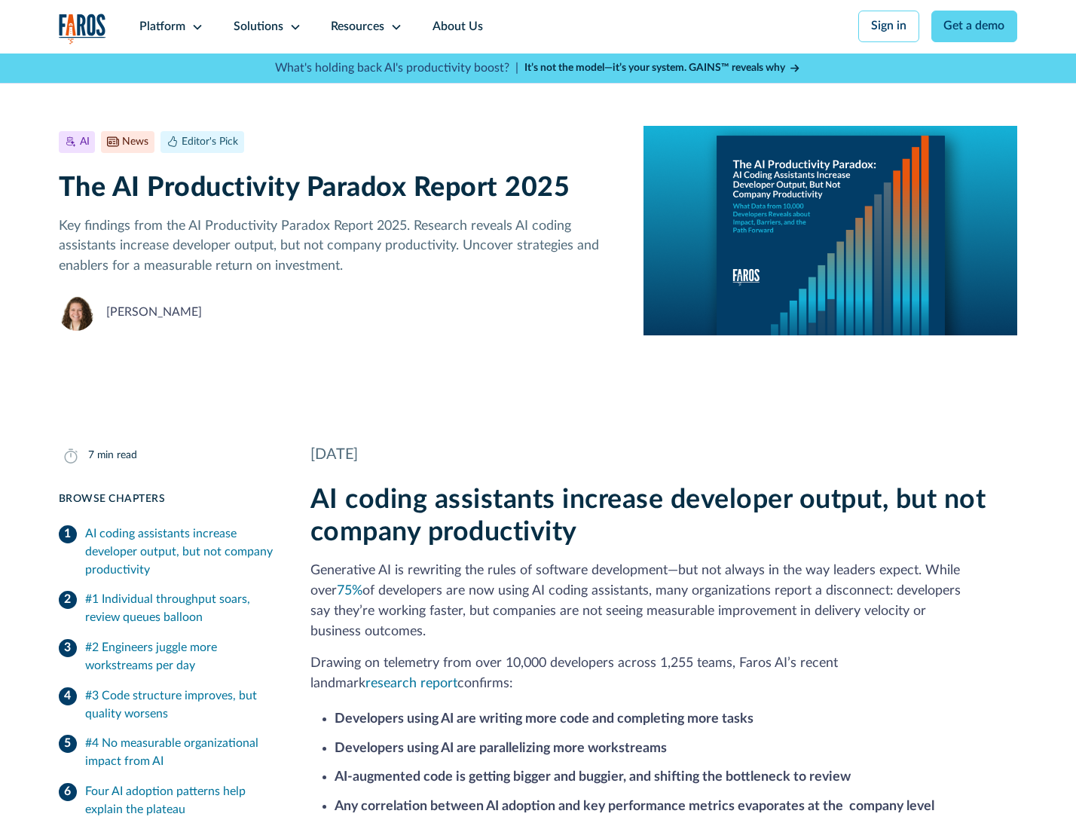 The width and height of the screenshot is (1076, 829). Describe the element at coordinates (339, 247) in the screenshot. I see `p: Key findings from the AI Productivity Paradox Report 2025. Research reveals AI coding assistants ...` at that location.